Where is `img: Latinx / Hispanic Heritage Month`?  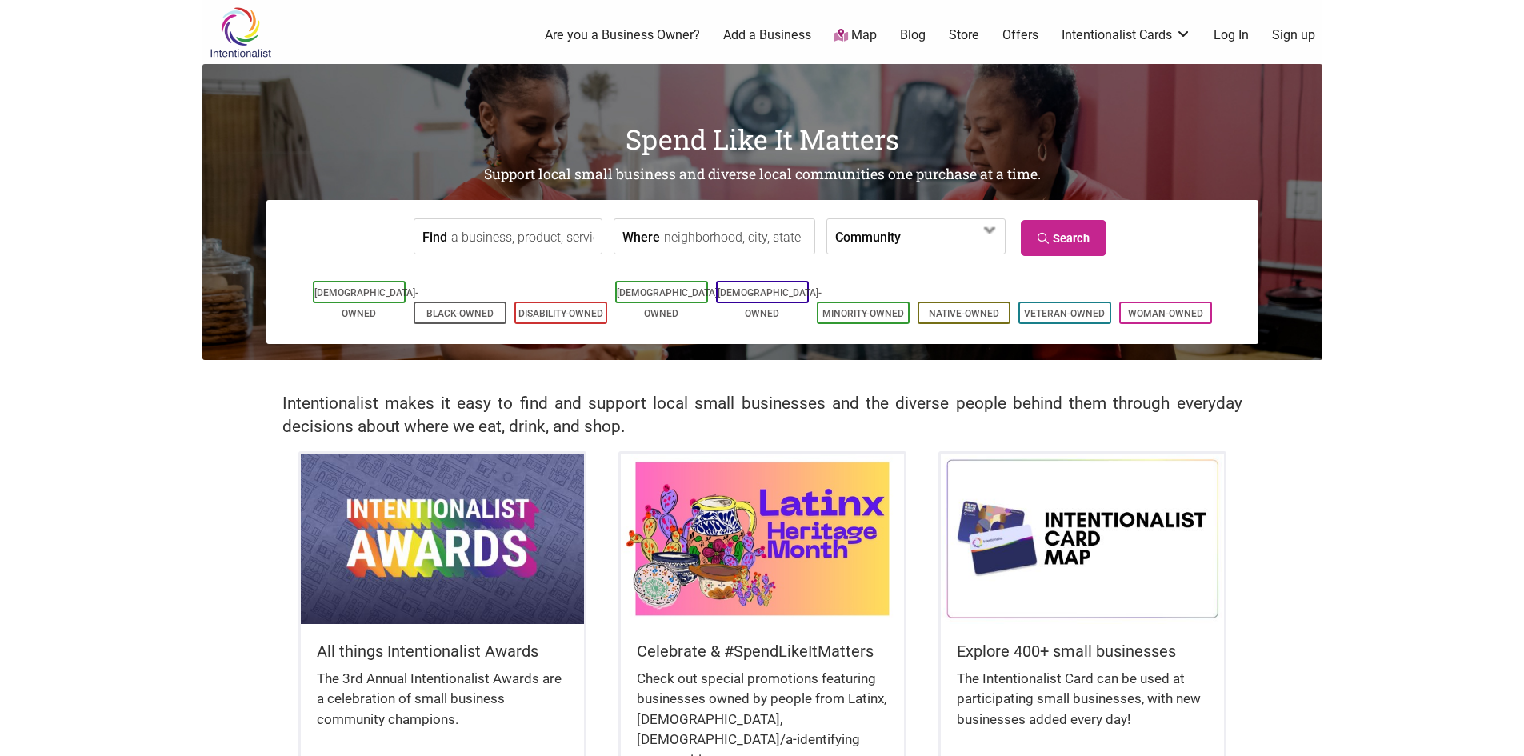 img: Latinx / Hispanic Heritage Month is located at coordinates (762, 538).